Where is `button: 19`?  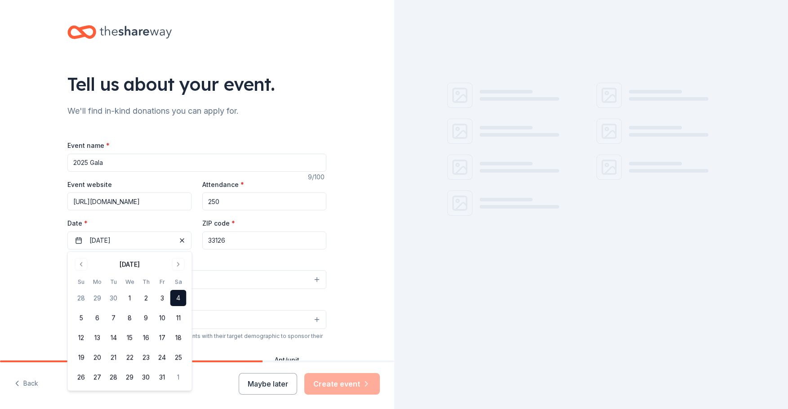
button: 19 is located at coordinates (81, 357).